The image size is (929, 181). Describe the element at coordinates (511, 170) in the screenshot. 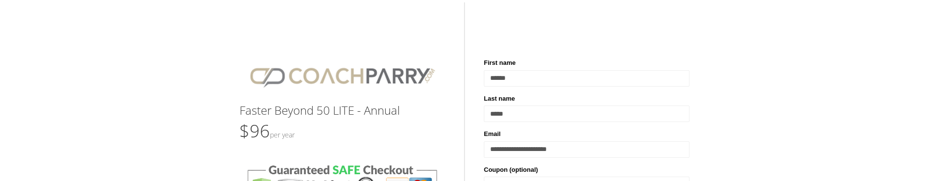

I see `label: Coupon (optional)` at that location.